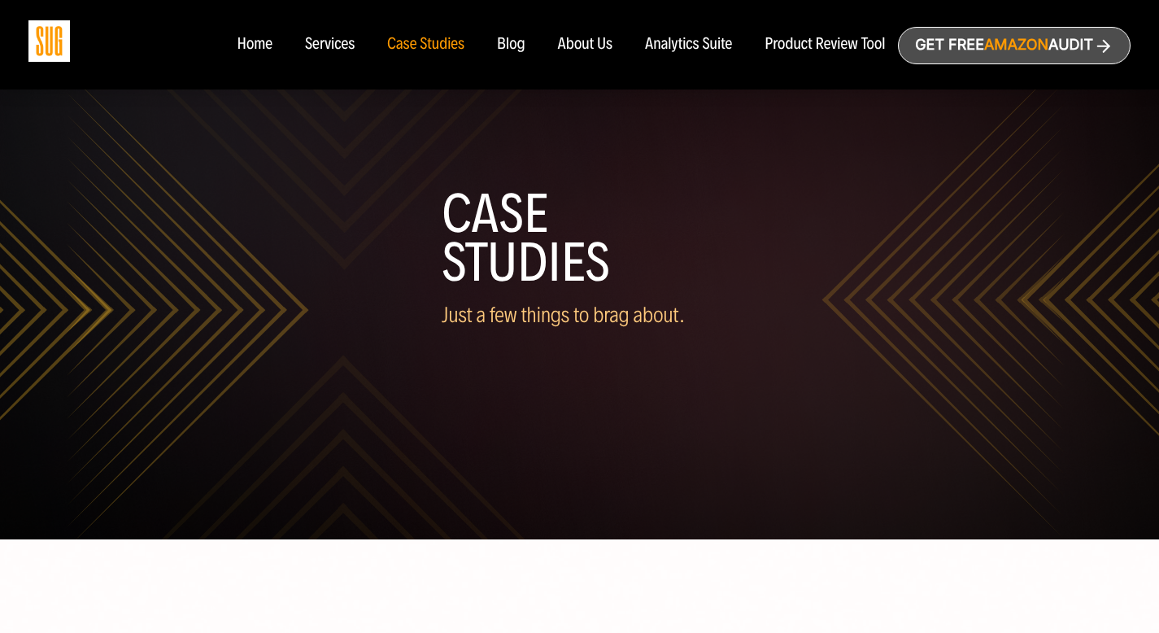 The width and height of the screenshot is (1159, 633). I want to click on div: About Us, so click(586, 45).